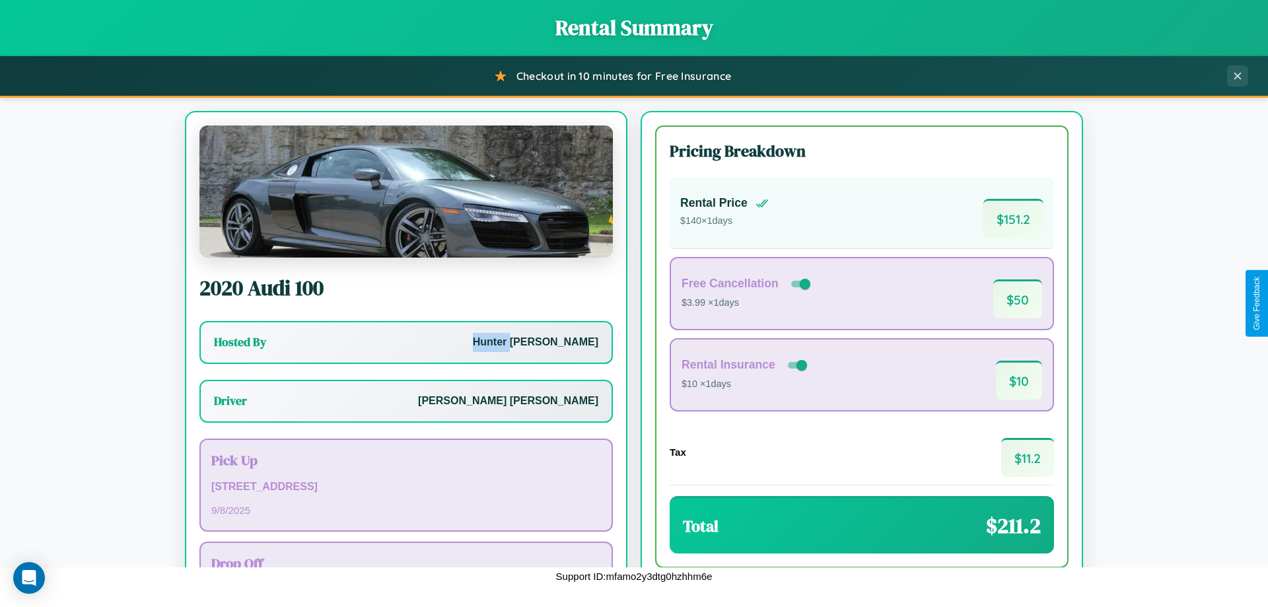 The height and width of the screenshot is (607, 1268). Describe the element at coordinates (406, 191) in the screenshot. I see `img: Audi 100` at that location.